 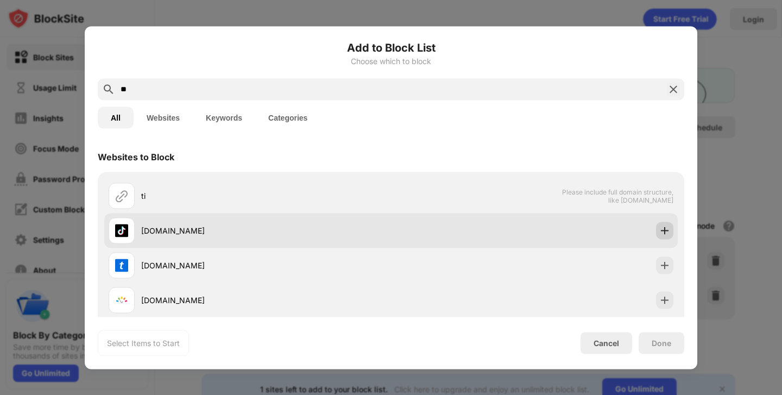 I want to click on div: Cancel, so click(x=606, y=343).